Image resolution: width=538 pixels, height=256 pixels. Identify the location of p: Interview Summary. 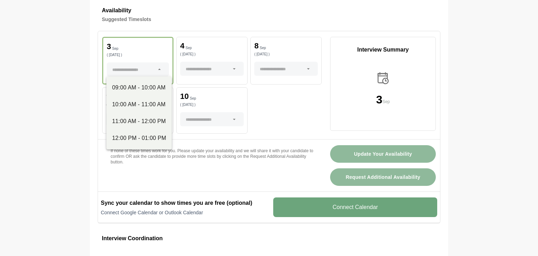
(383, 50).